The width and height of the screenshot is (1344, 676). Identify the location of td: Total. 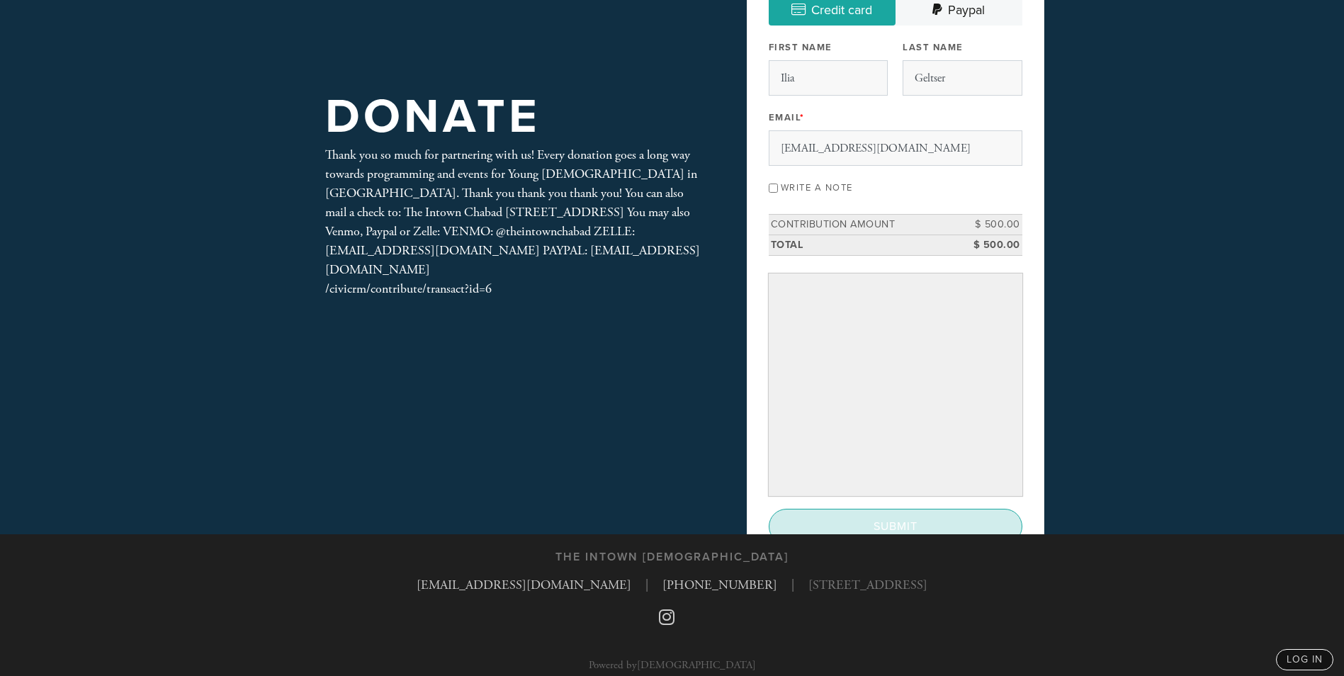
(864, 244).